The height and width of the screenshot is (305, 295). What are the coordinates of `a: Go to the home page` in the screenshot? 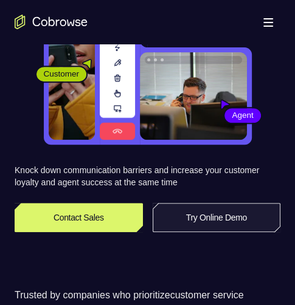 It's located at (51, 22).